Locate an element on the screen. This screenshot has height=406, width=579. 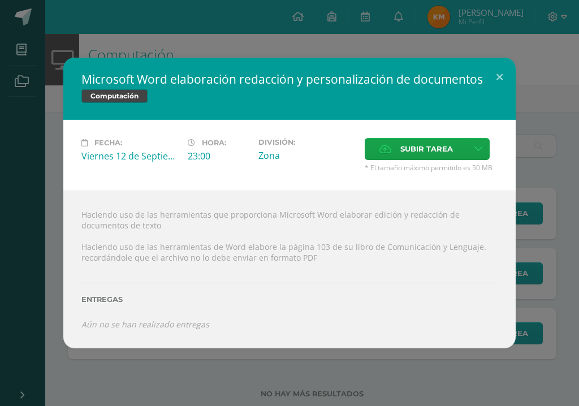
span: * El tamaño máximo permitido es 50 MB is located at coordinates (431, 167).